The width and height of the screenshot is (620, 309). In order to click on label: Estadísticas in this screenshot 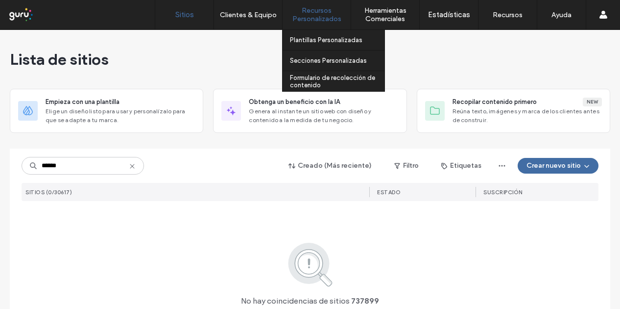, I will do `click(449, 15)`.